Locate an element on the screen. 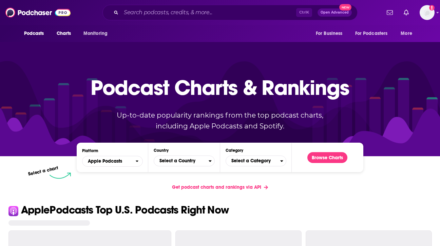  span: Open Advanced is located at coordinates (334, 13).